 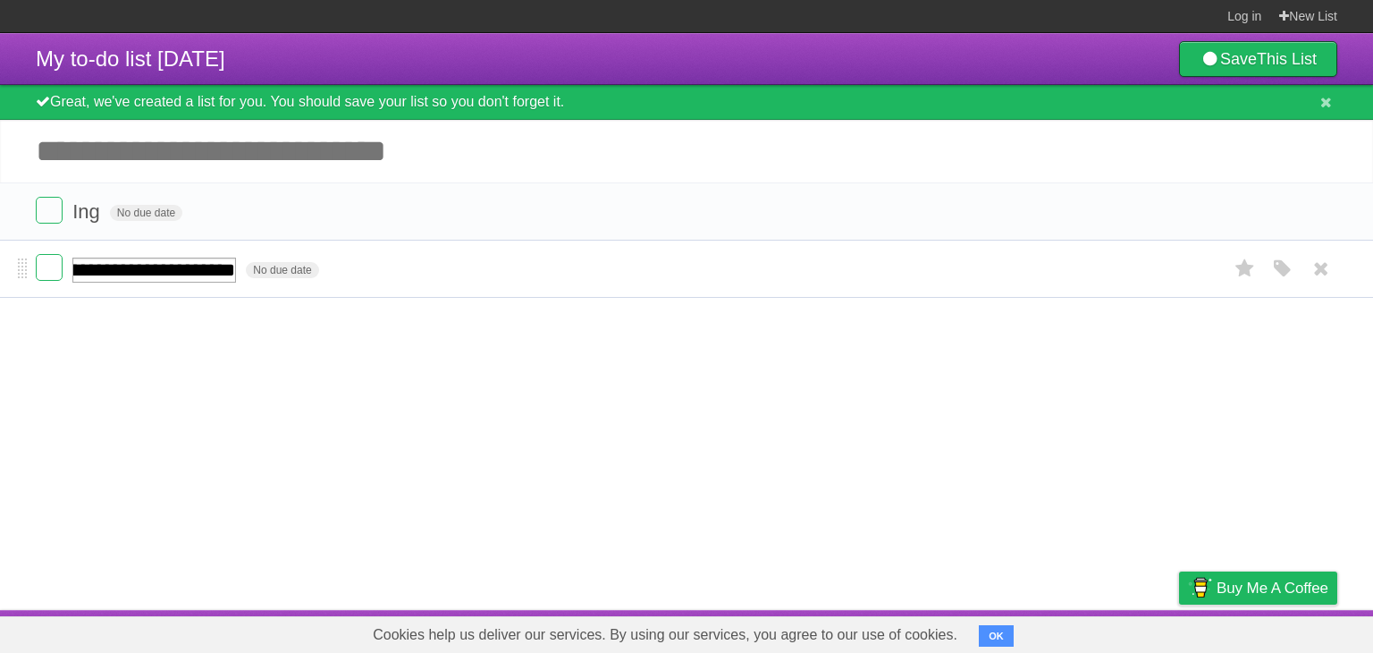 I want to click on span: Buy me a coffee, so click(x=1272, y=587).